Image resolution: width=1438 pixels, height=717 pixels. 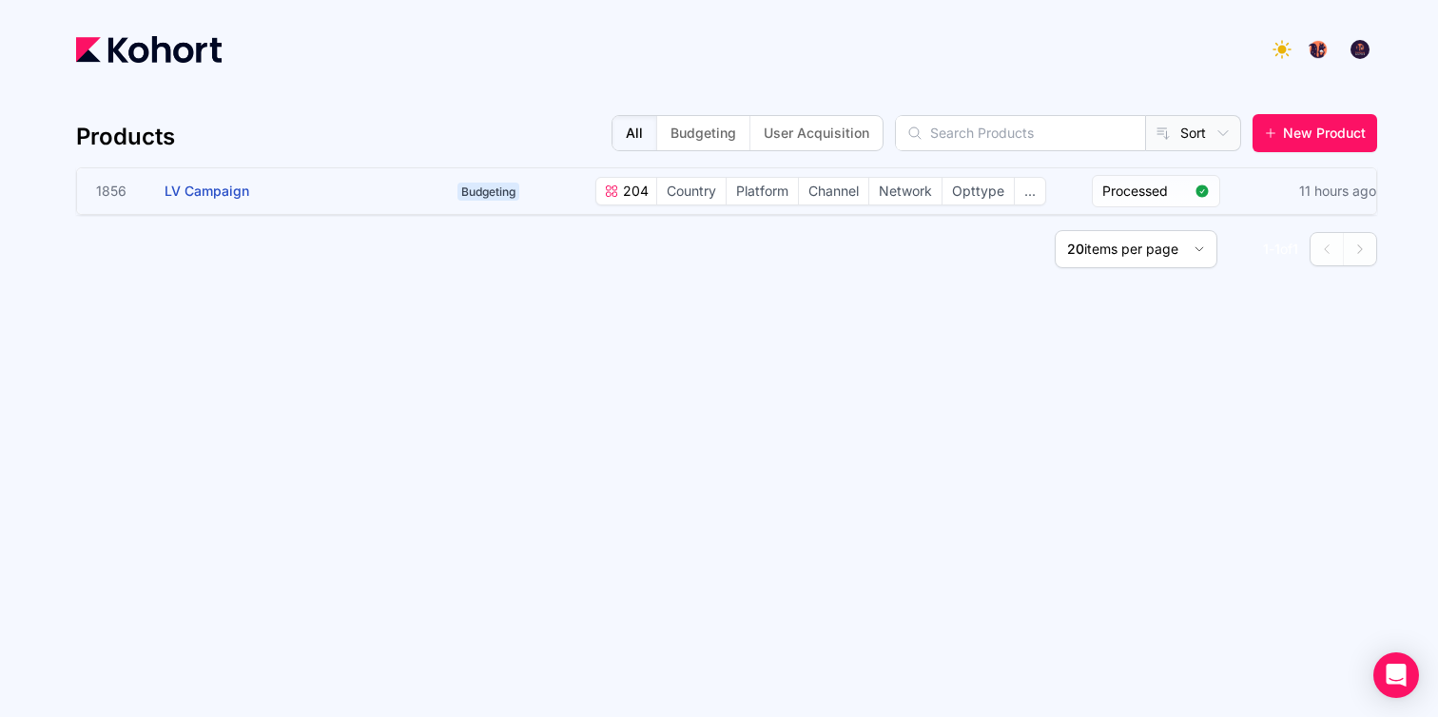 I want to click on span: New Product, so click(x=1324, y=133).